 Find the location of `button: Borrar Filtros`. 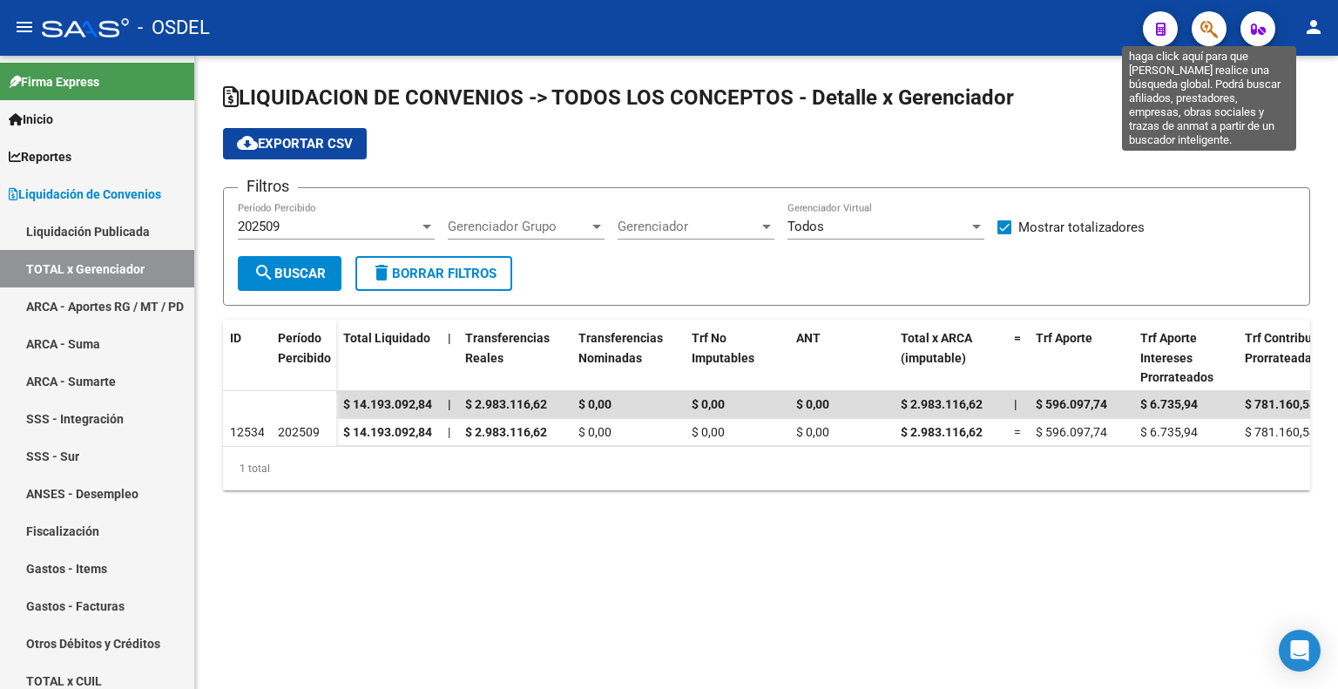

button: Borrar Filtros is located at coordinates (434, 273).